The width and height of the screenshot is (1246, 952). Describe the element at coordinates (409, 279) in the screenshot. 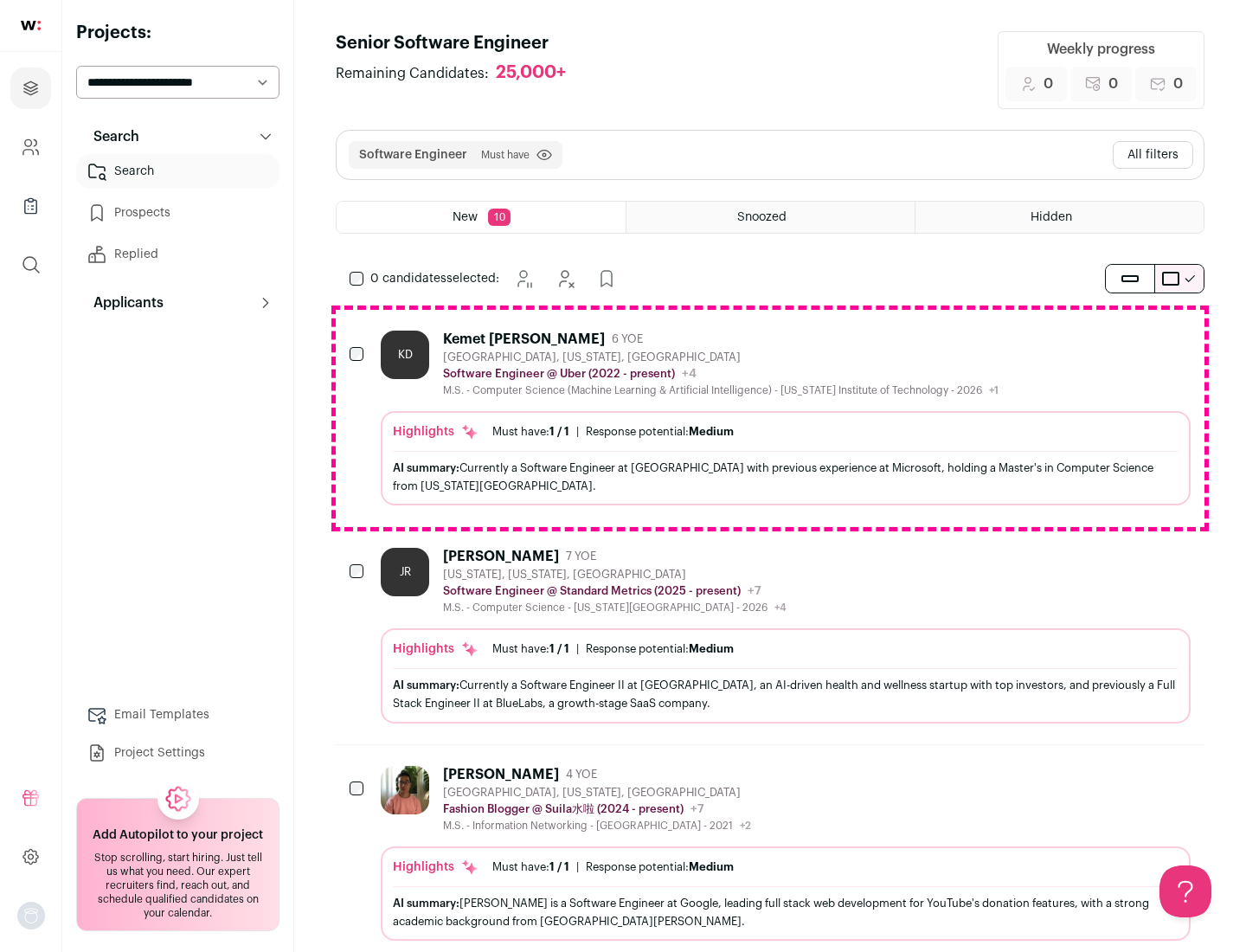

I see `span: 0 candidates` at that location.